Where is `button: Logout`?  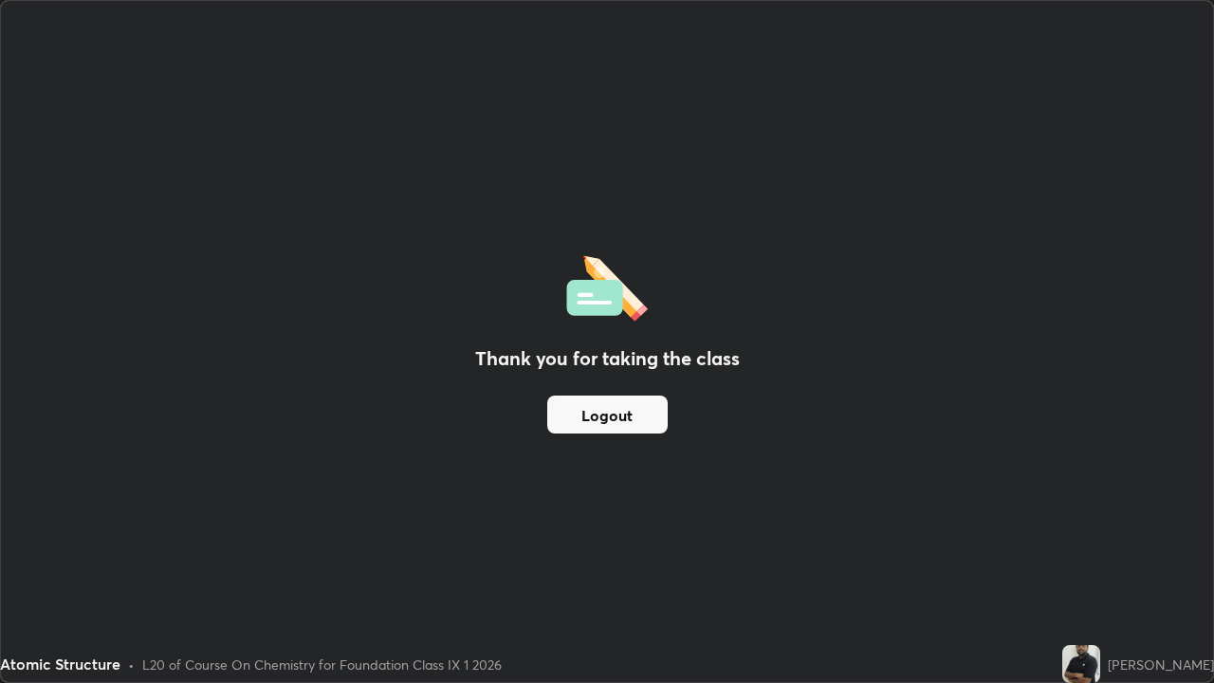
button: Logout is located at coordinates (607, 414).